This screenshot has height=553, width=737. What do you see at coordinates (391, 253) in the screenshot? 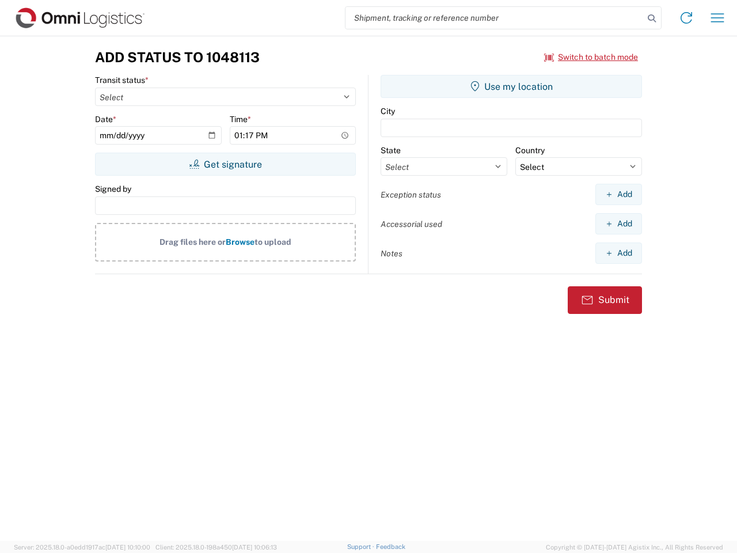
I see `label: Notes` at bounding box center [391, 253].